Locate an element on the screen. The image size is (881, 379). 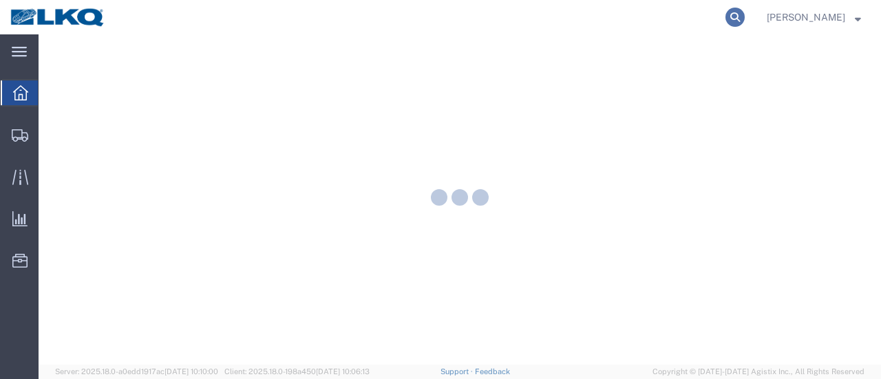
span: Client: 2025.18.0-198a450 is located at coordinates (297, 372).